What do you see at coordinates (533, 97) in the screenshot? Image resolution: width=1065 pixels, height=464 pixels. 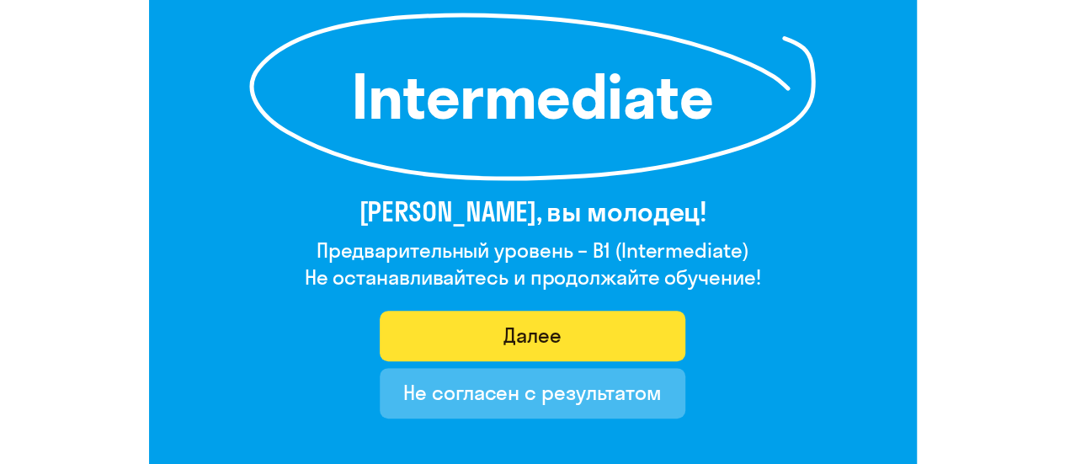 I see `h1: Intermediate` at bounding box center [533, 97].